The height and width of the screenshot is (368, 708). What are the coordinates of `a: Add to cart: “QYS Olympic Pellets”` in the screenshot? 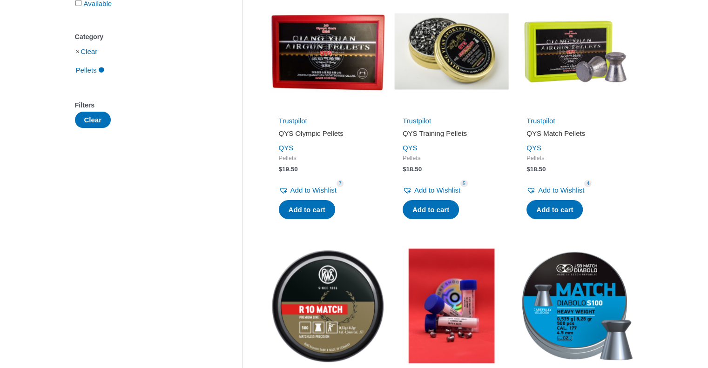 It's located at (307, 210).